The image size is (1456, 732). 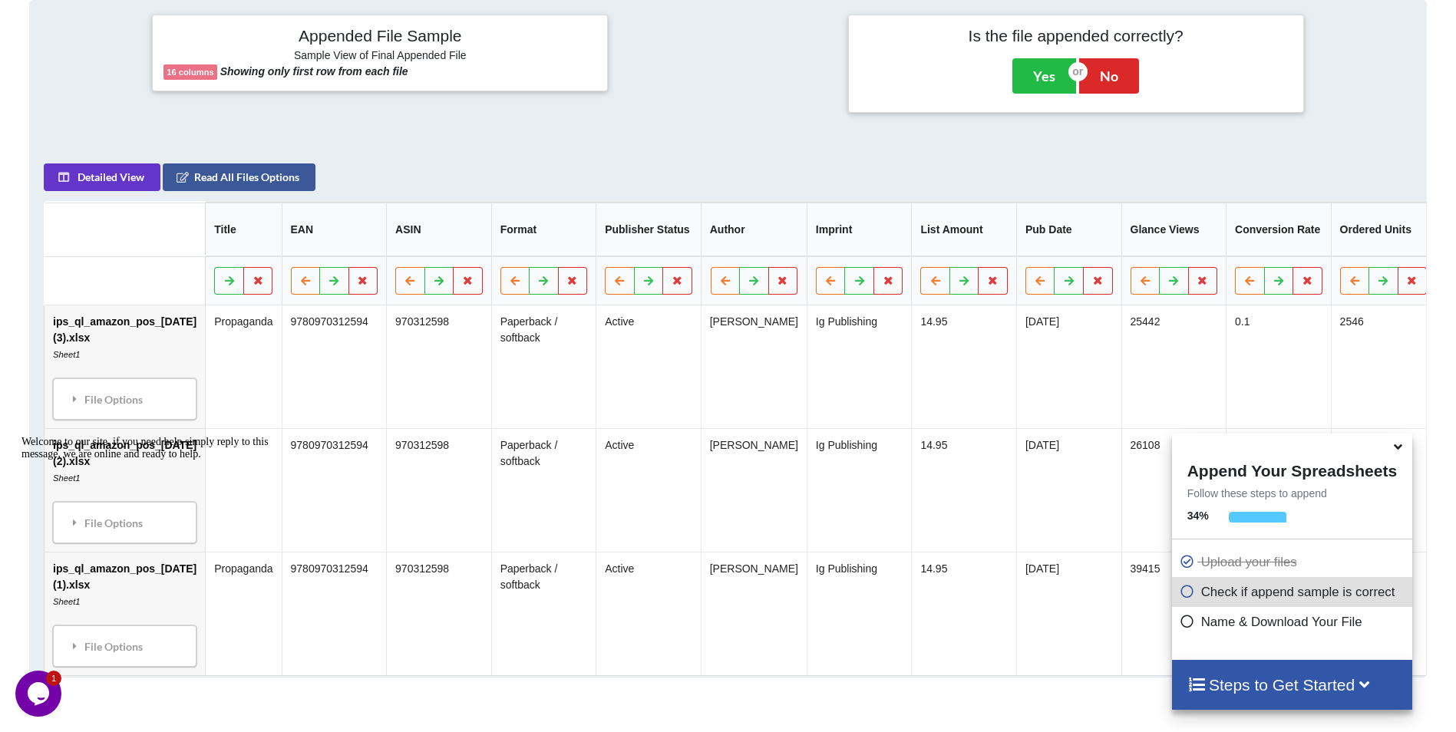 I want to click on td: 26108, so click(x=1174, y=490).